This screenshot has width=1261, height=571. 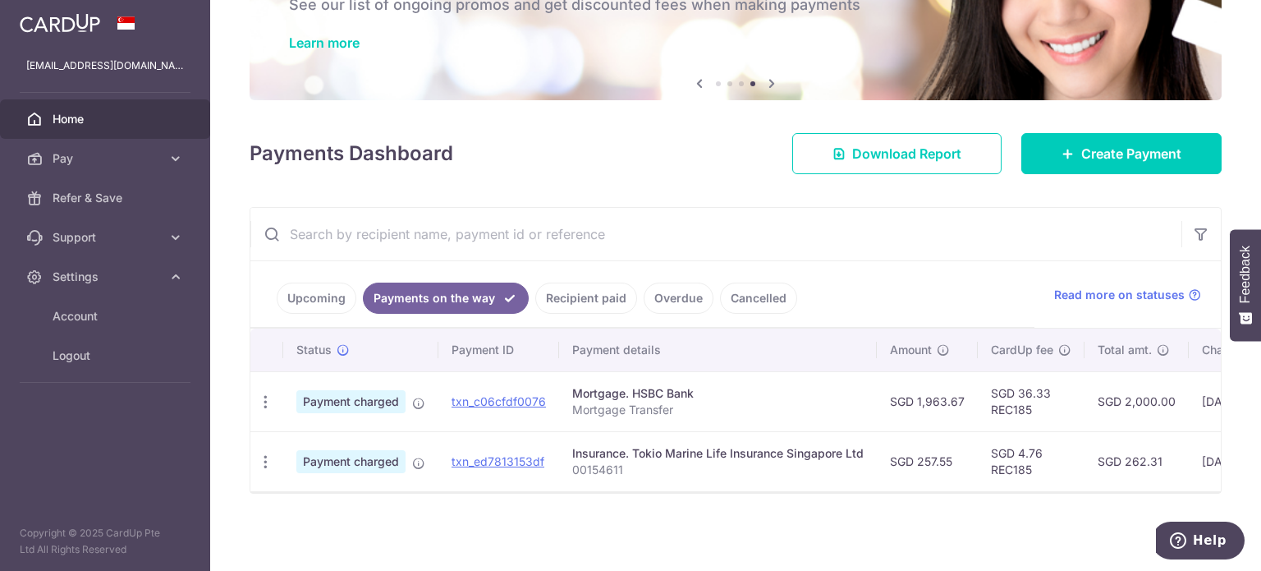 What do you see at coordinates (1031, 401) in the screenshot?
I see `td: SGD 36.33 REC185` at bounding box center [1031, 401].